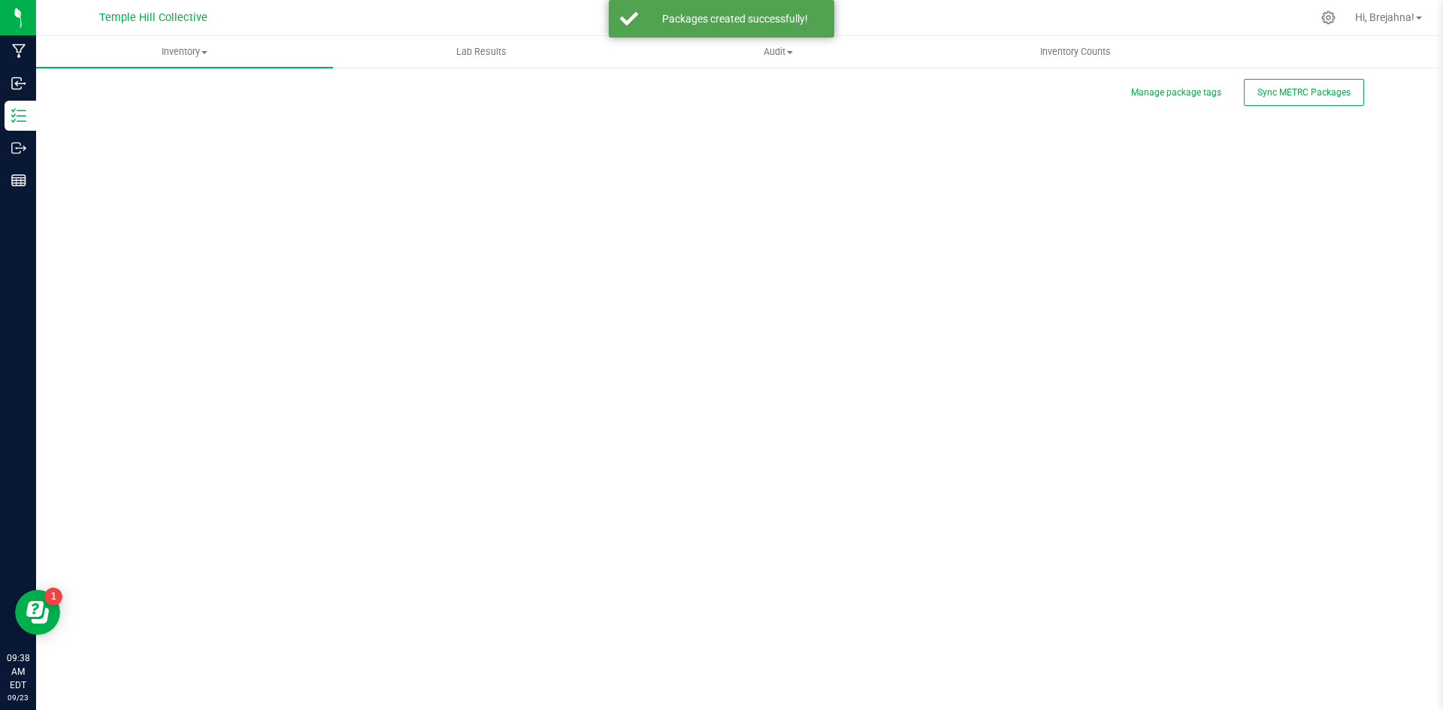  I want to click on button: Manage package tags, so click(1176, 92).